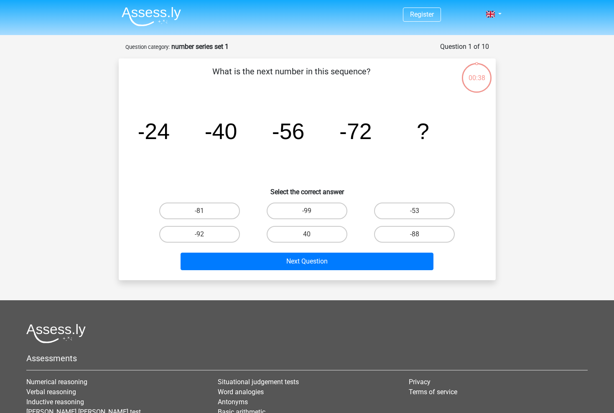  What do you see at coordinates (307, 234) in the screenshot?
I see `label: 40` at bounding box center [307, 234].